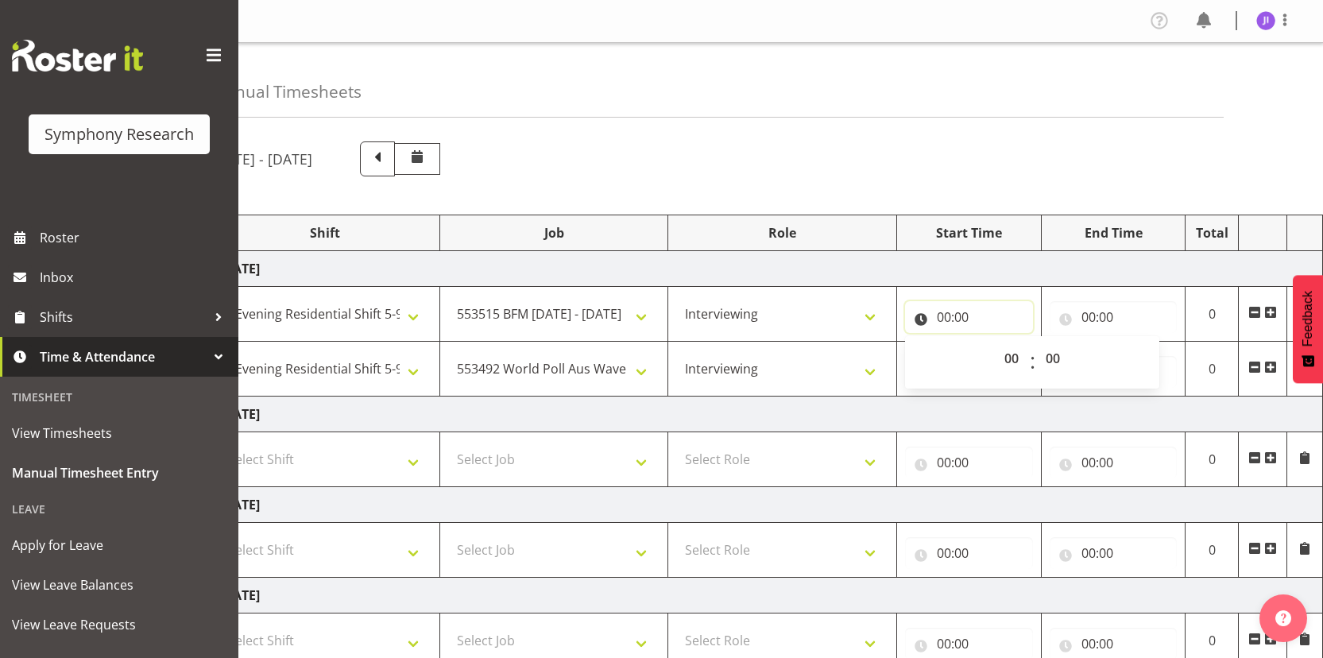 This screenshot has width=1323, height=658. What do you see at coordinates (782, 233) in the screenshot?
I see `div: Role` at bounding box center [782, 233].